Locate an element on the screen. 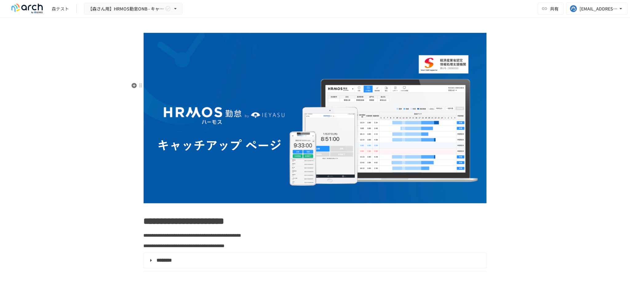  span: 【森さん用】HRMOS勤怠ONB - キャッチアップ is located at coordinates (126, 9).